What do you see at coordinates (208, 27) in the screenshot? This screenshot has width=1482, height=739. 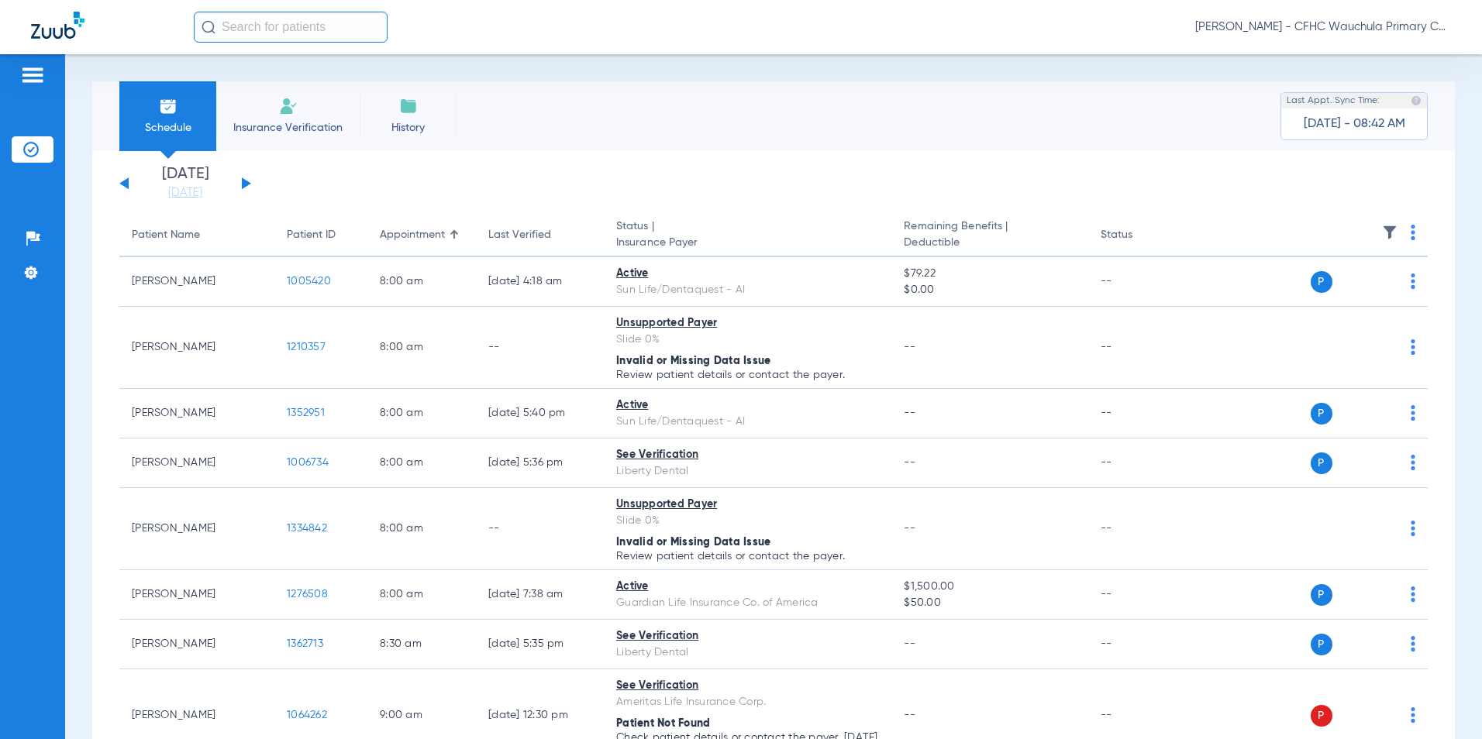 I see `img: Search Icon` at bounding box center [208, 27].